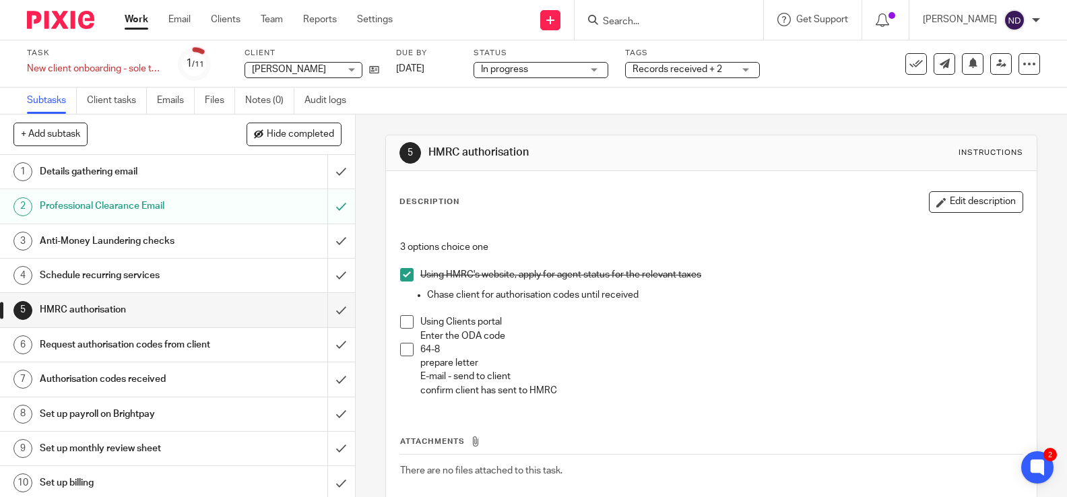 The image size is (1067, 497). I want to click on h1: Set up billing, so click(131, 483).